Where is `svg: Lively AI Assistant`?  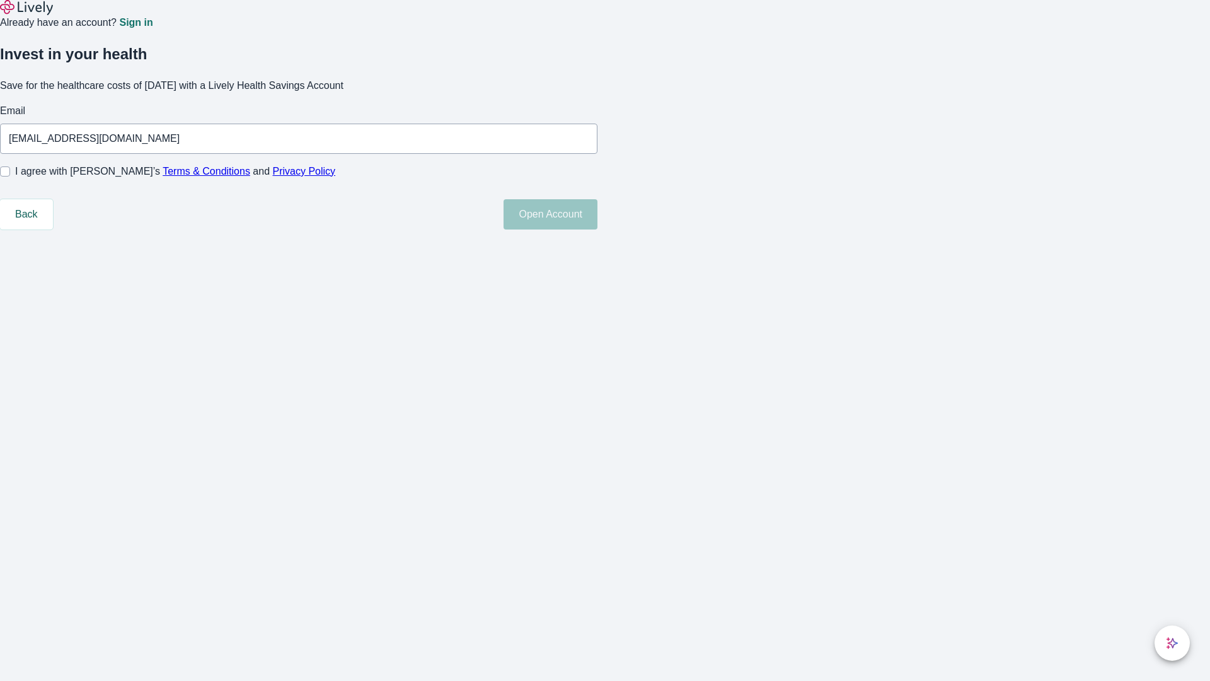 svg: Lively AI Assistant is located at coordinates (1173, 643).